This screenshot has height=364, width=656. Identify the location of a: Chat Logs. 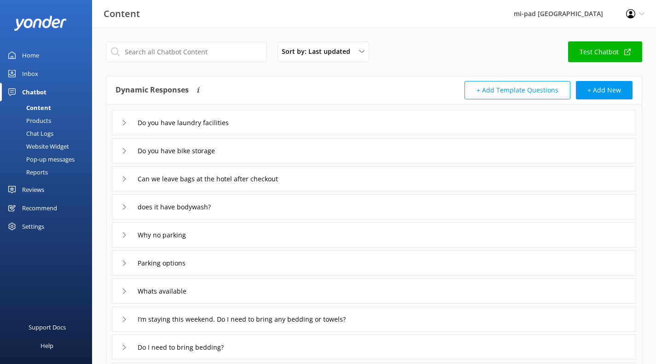
(49, 134).